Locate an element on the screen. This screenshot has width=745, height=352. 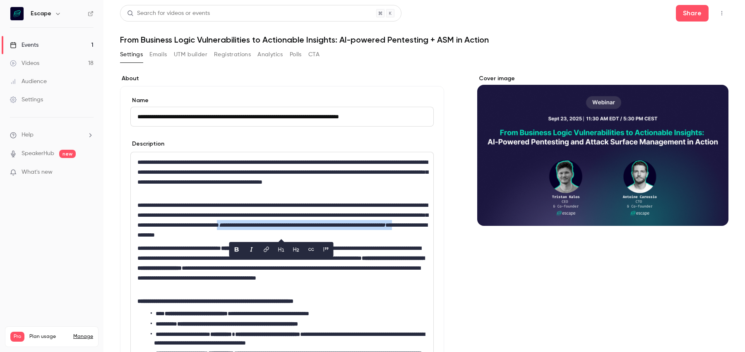
label: Description is located at coordinates (147, 144).